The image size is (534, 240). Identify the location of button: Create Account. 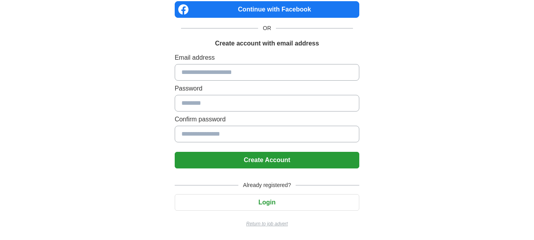
(267, 160).